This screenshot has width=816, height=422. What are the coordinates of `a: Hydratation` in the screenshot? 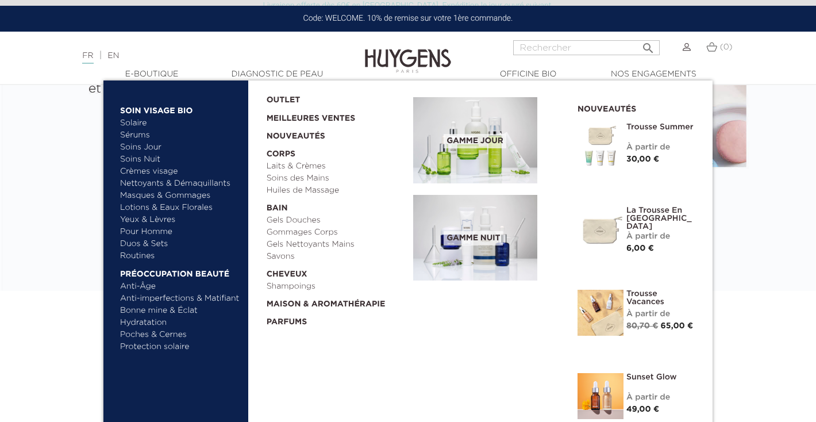 It's located at (180, 322).